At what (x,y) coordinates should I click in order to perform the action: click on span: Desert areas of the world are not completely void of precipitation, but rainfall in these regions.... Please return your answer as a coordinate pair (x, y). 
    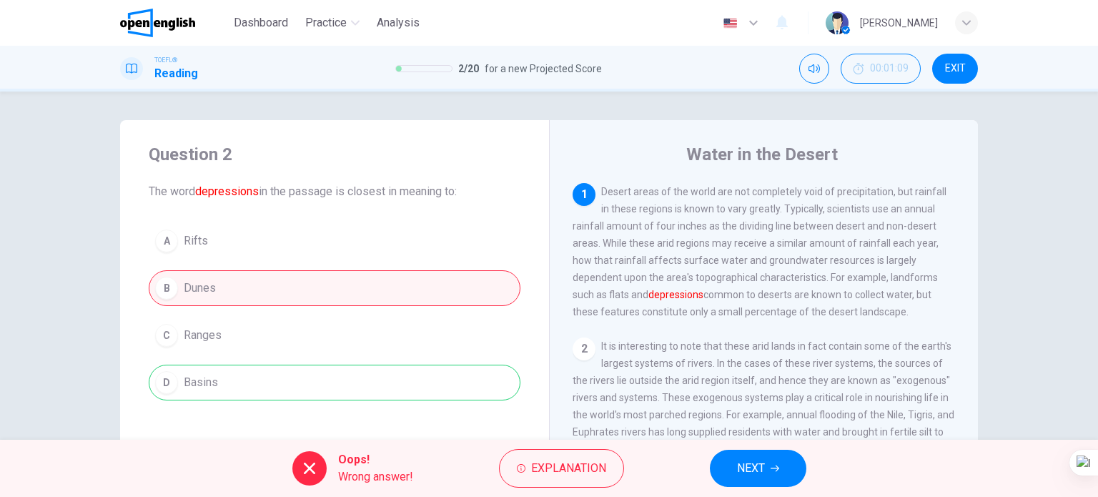
    Looking at the image, I should click on (759, 252).